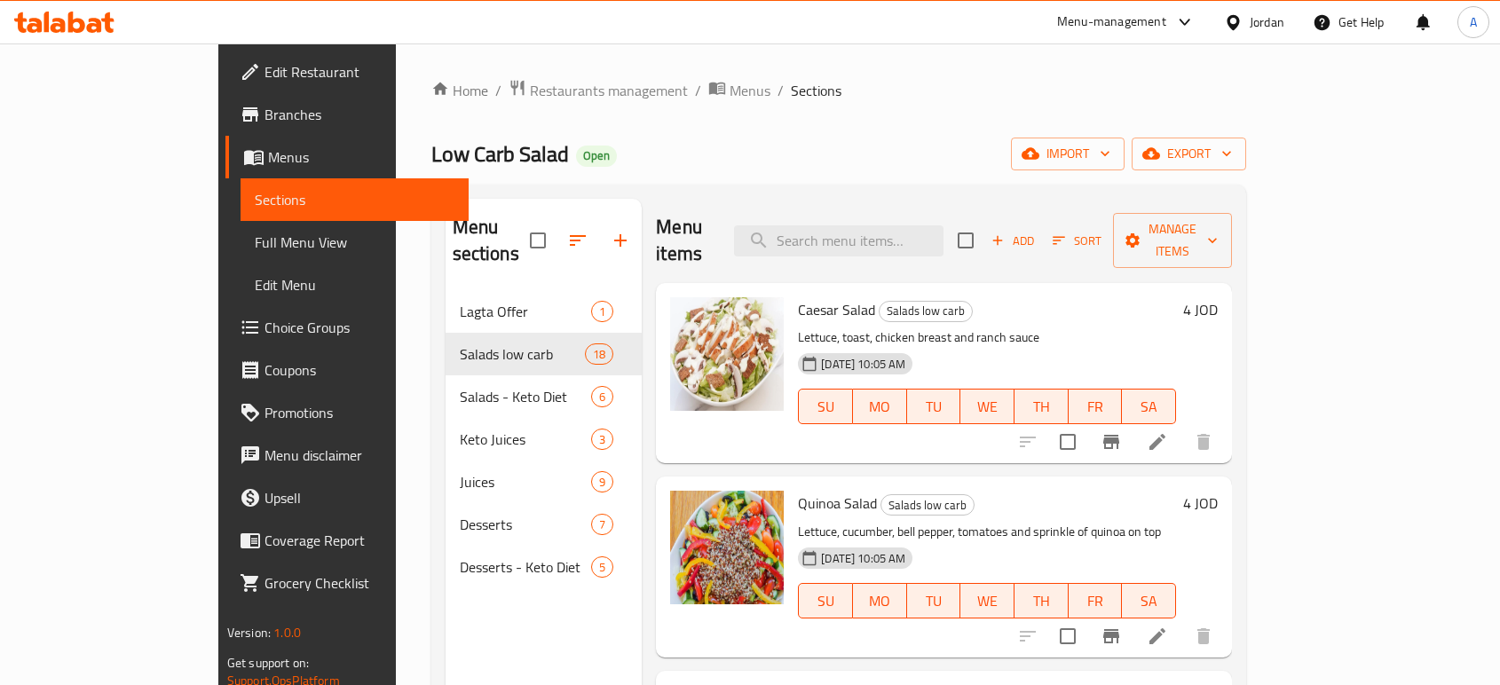 The image size is (1500, 685). I want to click on span: Sort sections, so click(578, 241).